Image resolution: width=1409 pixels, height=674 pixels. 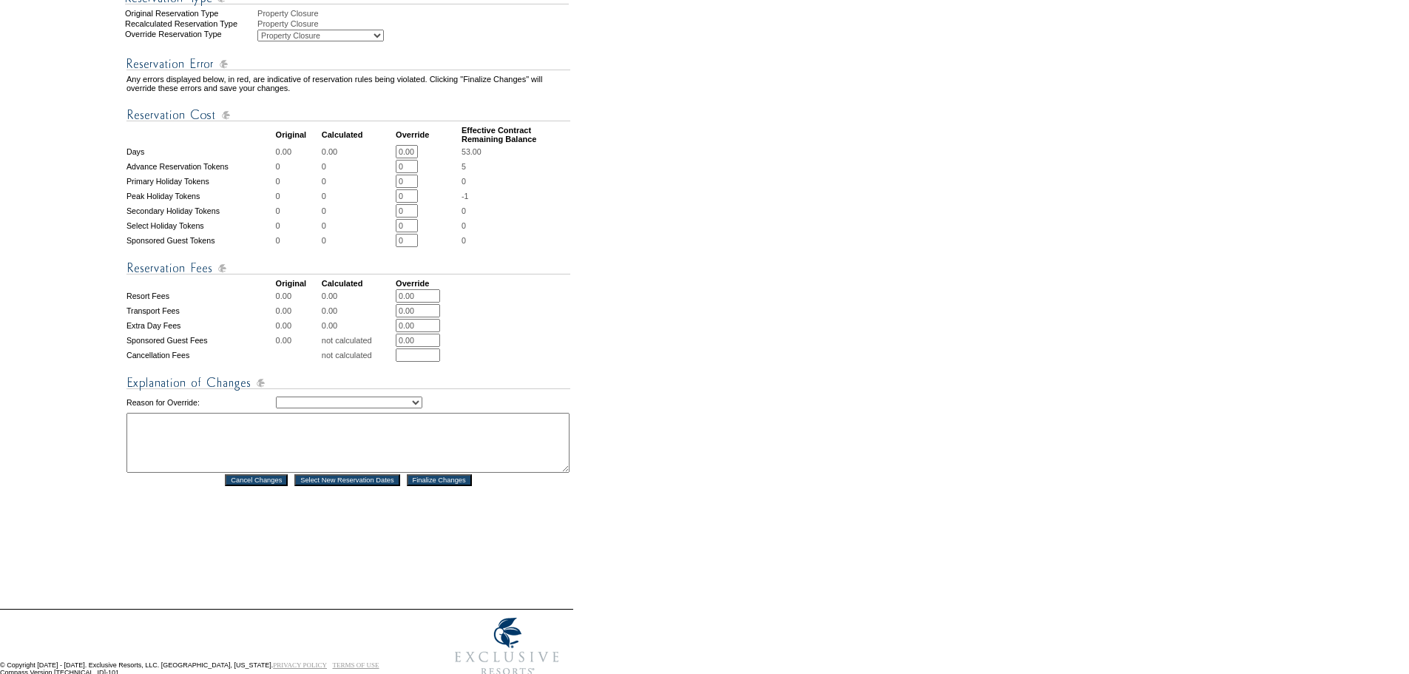 What do you see at coordinates (464, 166) in the screenshot?
I see `span: 5` at bounding box center [464, 166].